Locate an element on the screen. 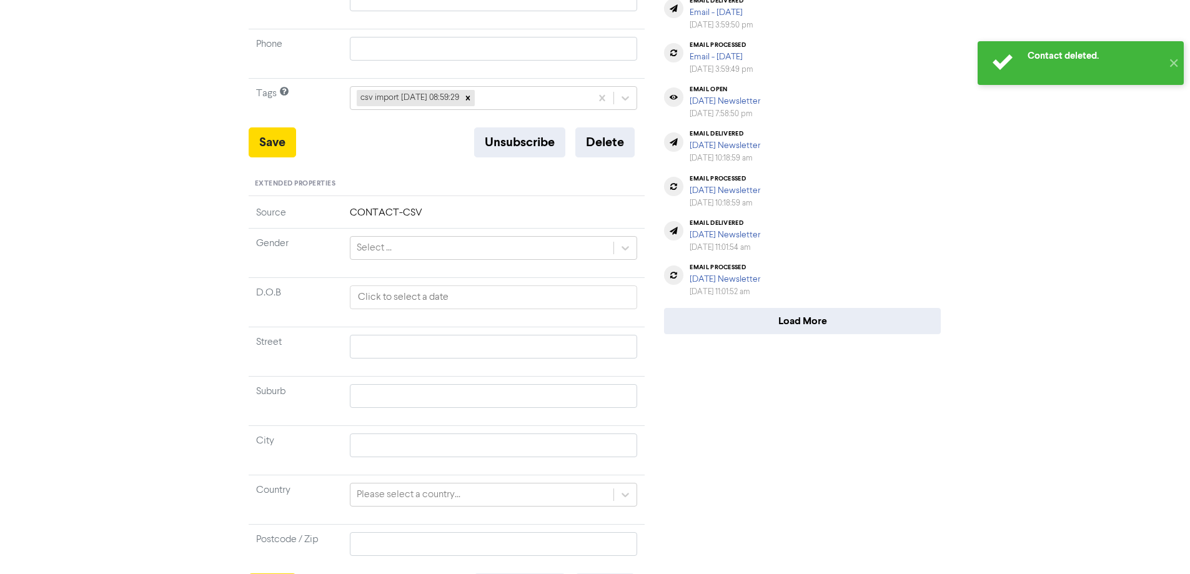 The height and width of the screenshot is (574, 1190). td: Tags is located at coordinates (296, 103).